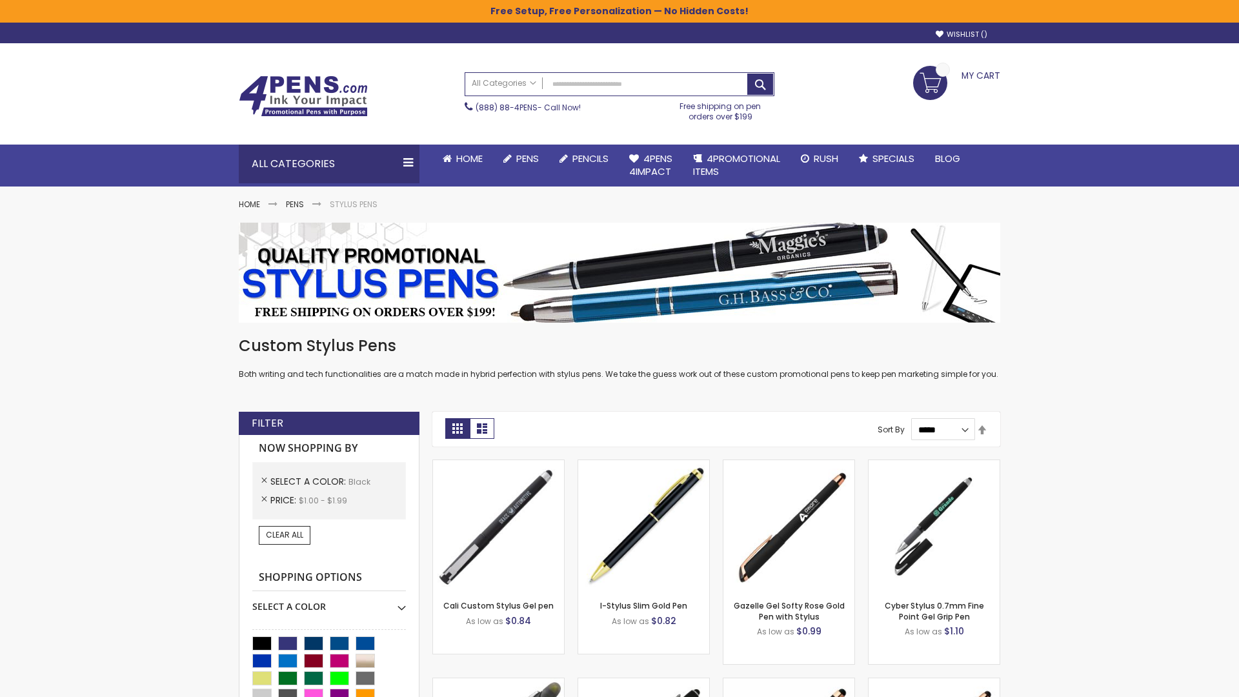 This screenshot has width=1239, height=697. I want to click on span: $0.99, so click(809, 631).